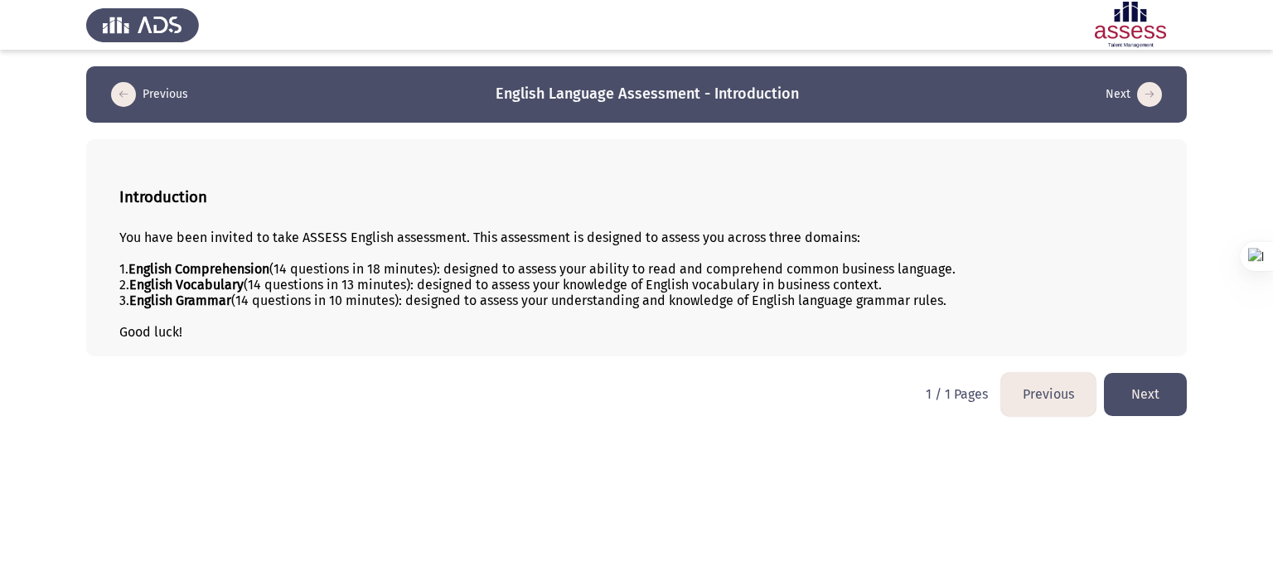 The height and width of the screenshot is (576, 1273). I want to click on img: Assess Talent Management logo, so click(143, 25).